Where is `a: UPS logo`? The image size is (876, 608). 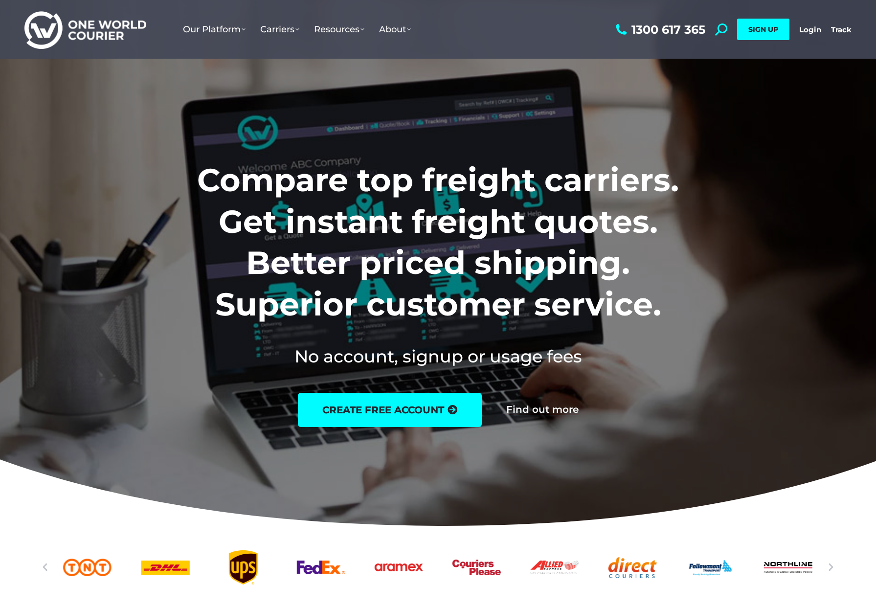
a: UPS logo is located at coordinates (243, 567).